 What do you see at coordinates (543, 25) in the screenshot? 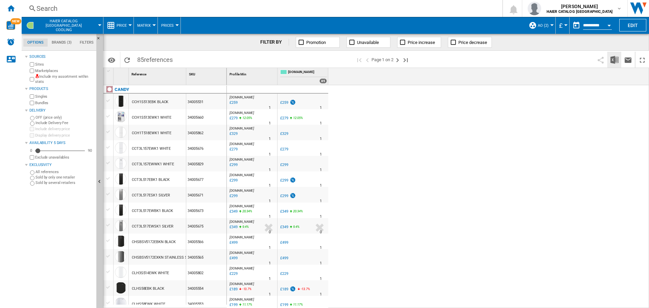
I see `span: AO (2)` at bounding box center [543, 25].